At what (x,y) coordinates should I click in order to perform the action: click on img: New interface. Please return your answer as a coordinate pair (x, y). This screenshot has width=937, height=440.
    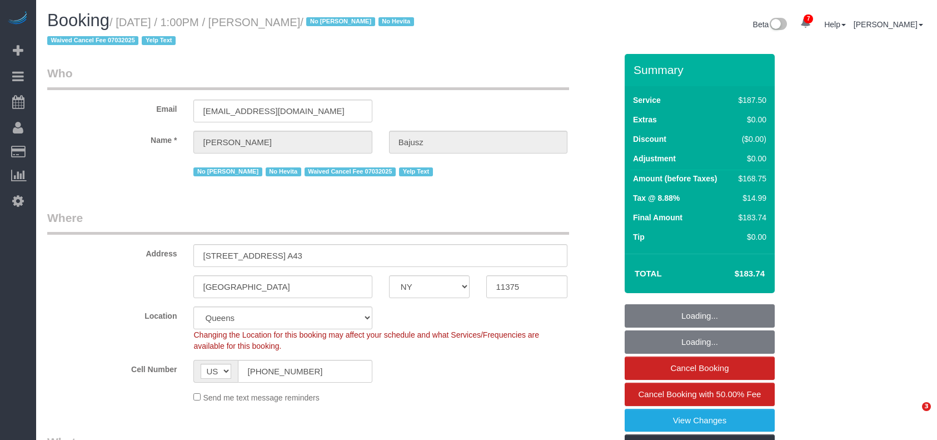
    Looking at the image, I should click on (778, 25).